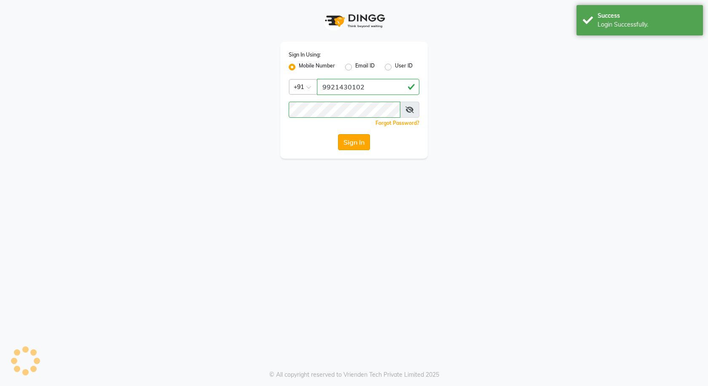 This screenshot has width=708, height=386. What do you see at coordinates (397, 123) in the screenshot?
I see `a: Forgot Password?` at bounding box center [397, 123].